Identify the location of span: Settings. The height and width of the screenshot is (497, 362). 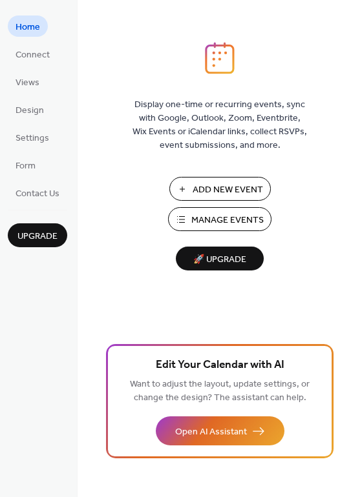
(32, 138).